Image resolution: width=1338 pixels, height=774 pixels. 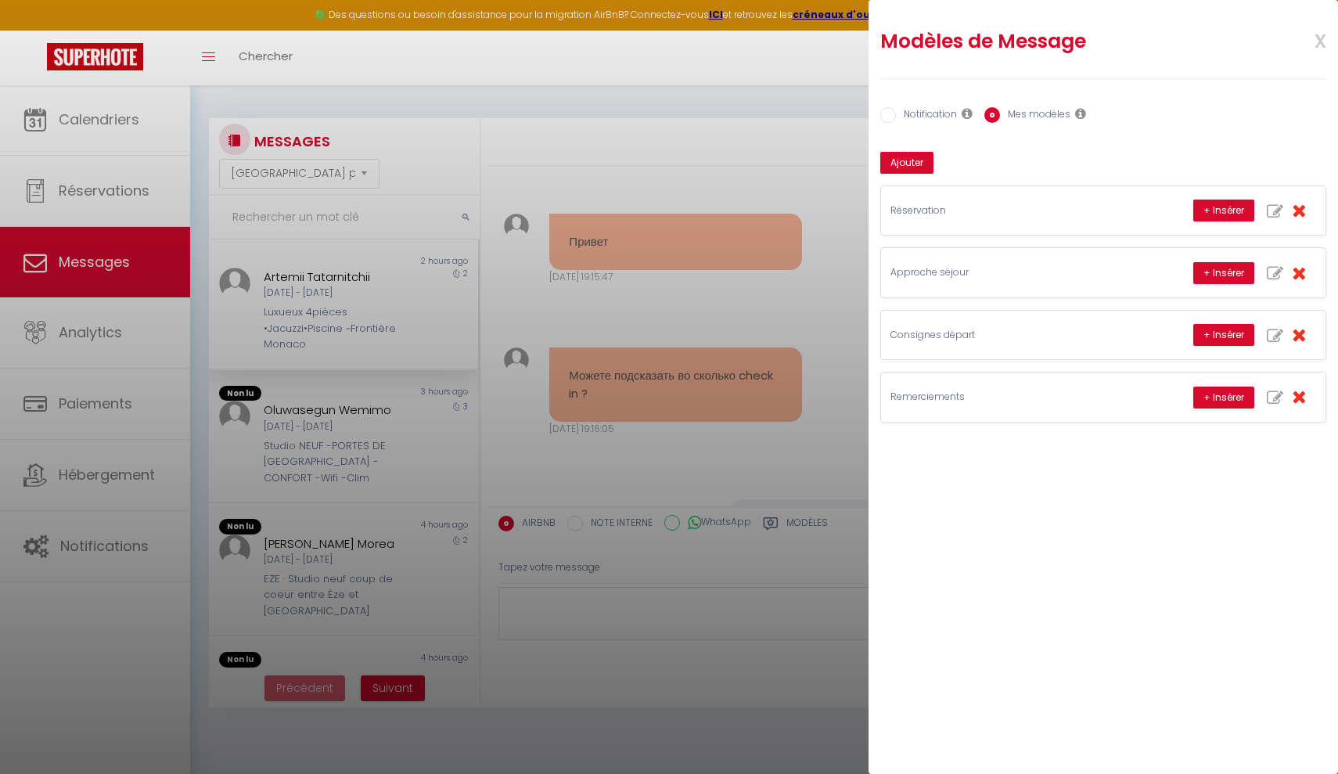 What do you see at coordinates (927, 116) in the screenshot?
I see `label: Notification` at bounding box center [927, 116].